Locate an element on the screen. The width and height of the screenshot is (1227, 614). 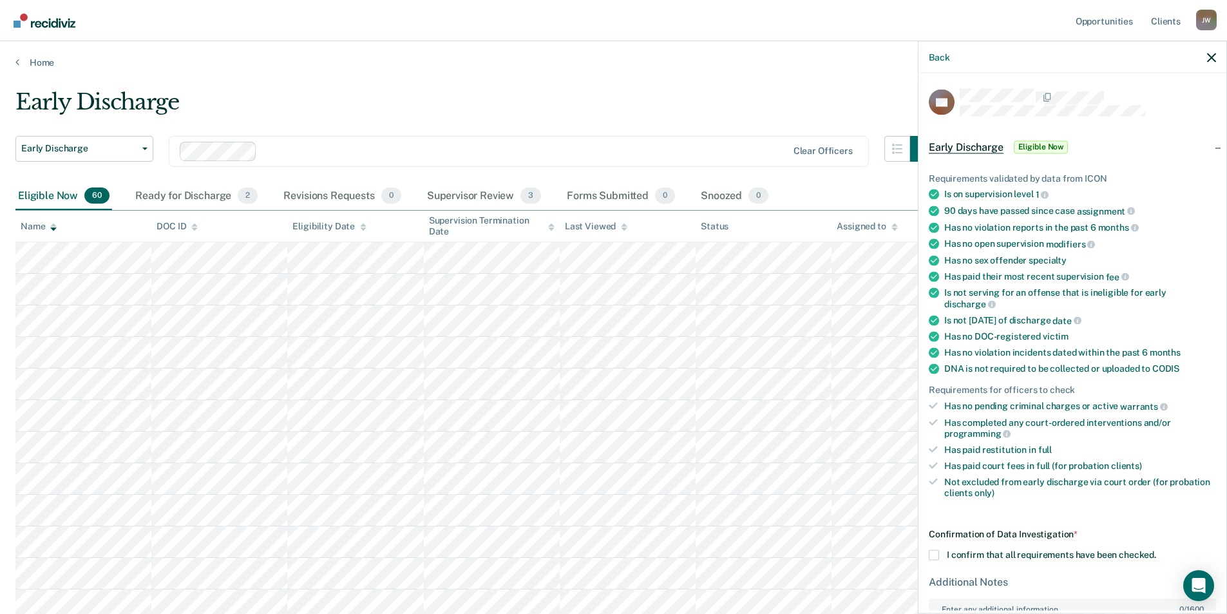
div: Early DischargeEligible Now is located at coordinates (1073, 147).